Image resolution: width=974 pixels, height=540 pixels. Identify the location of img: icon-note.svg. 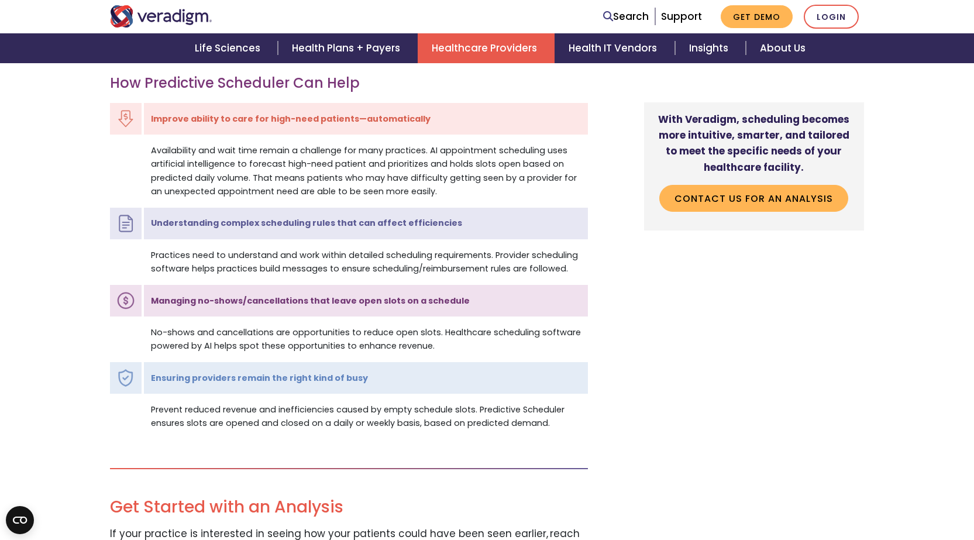
(126, 223).